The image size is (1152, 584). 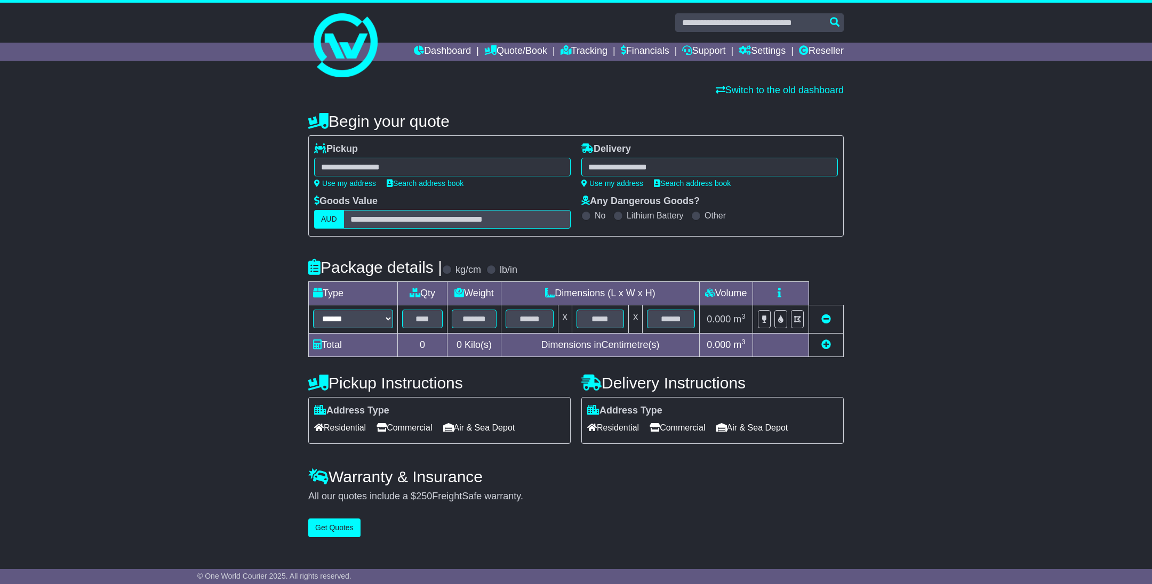 I want to click on h4: Delivery Instructions, so click(x=712, y=383).